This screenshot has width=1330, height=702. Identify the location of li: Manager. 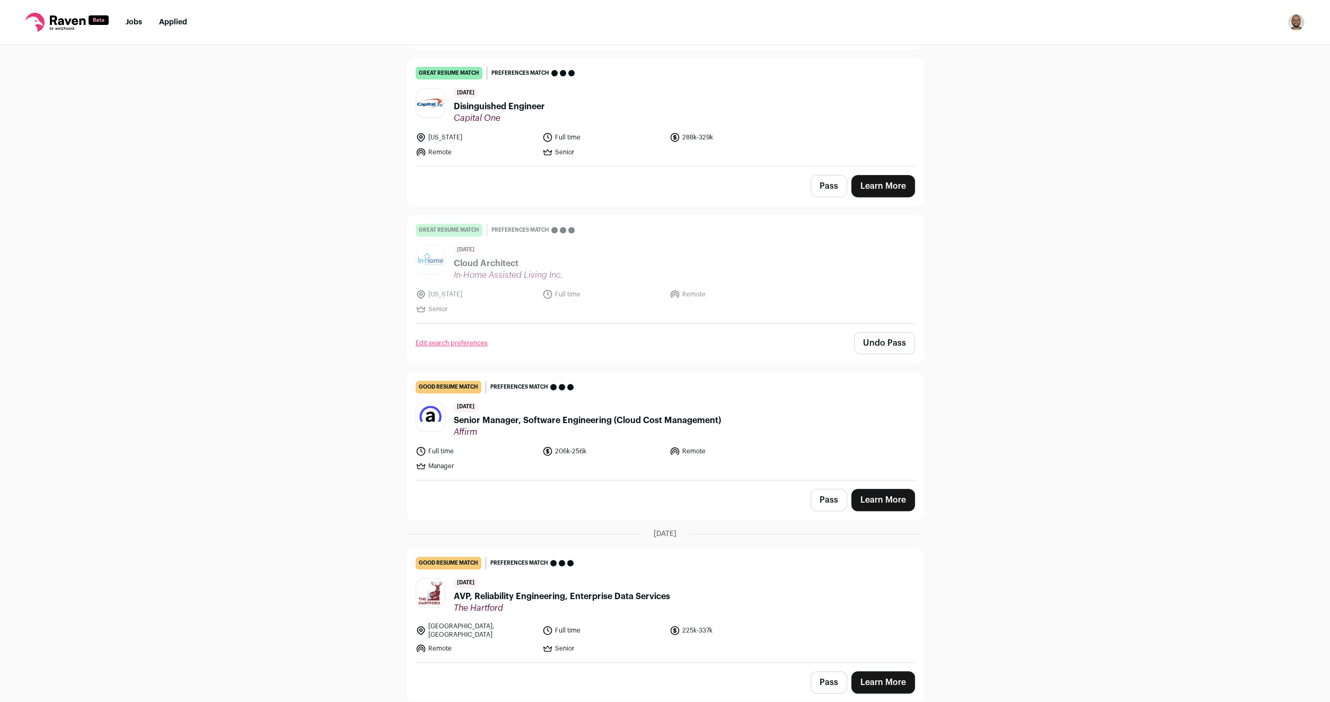
(476, 466).